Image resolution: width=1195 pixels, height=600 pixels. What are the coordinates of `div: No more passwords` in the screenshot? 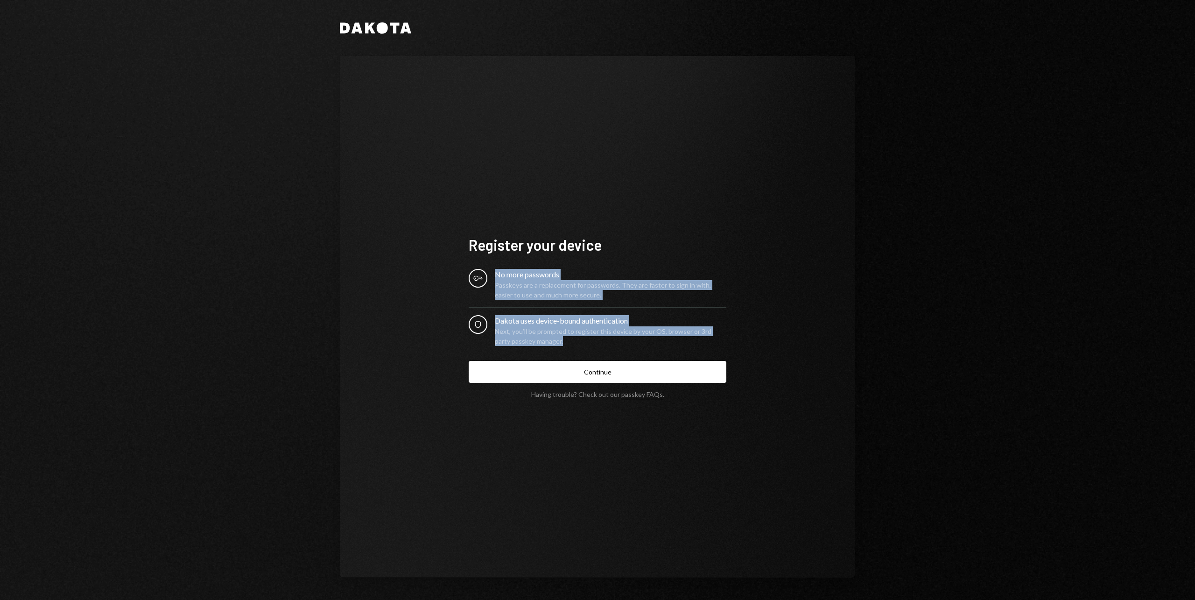 It's located at (611, 275).